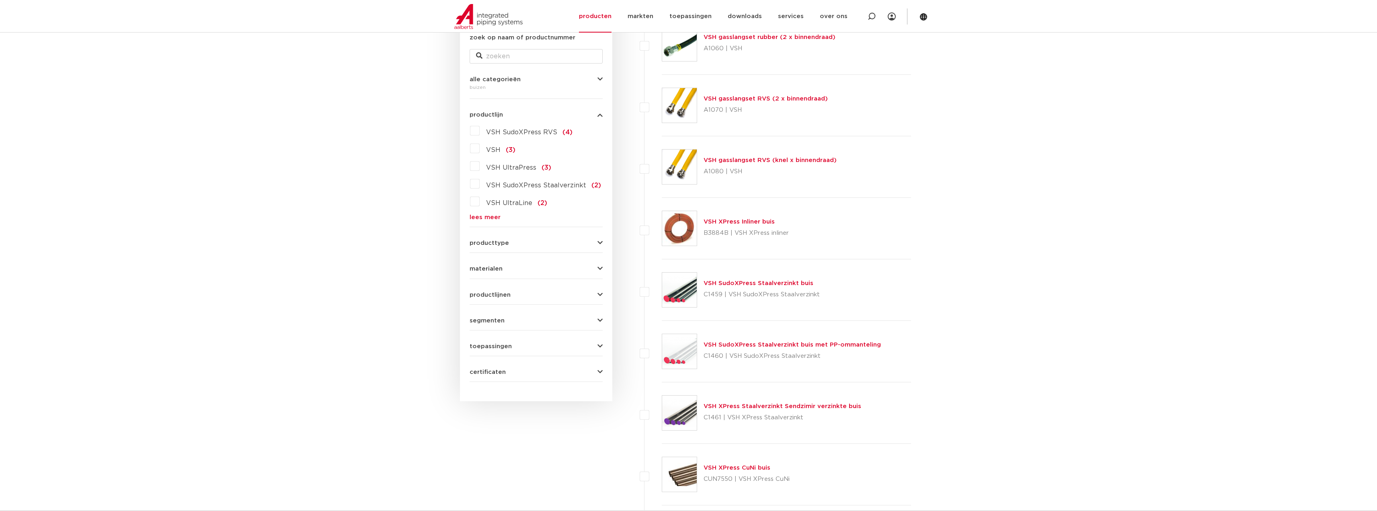 The width and height of the screenshot is (1377, 511). What do you see at coordinates (758, 283) in the screenshot?
I see `a: VSH SudoXPress Staalverzinkt buis` at bounding box center [758, 283].